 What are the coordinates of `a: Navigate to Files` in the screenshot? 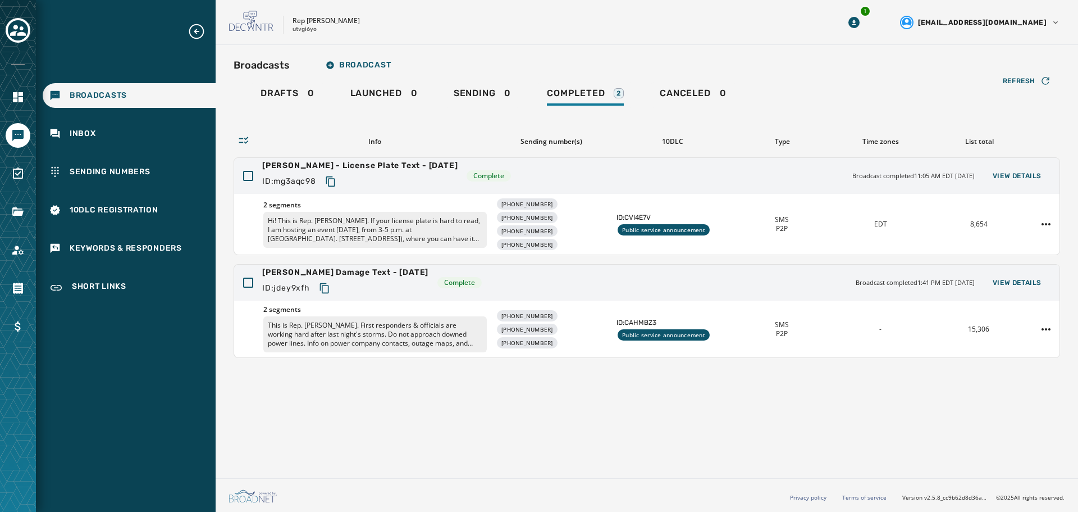 It's located at (18, 212).